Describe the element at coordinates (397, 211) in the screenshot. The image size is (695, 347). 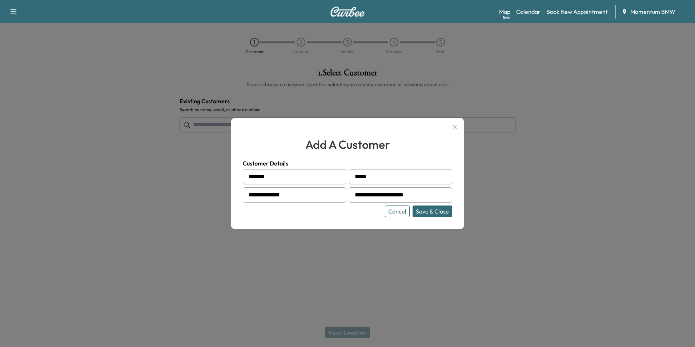
I see `button: Cancel` at that location.